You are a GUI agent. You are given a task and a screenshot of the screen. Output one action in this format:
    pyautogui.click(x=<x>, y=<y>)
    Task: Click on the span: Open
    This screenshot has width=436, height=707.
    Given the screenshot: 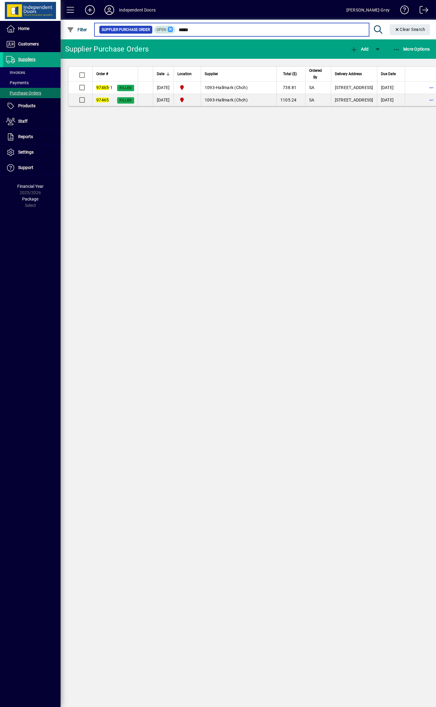 What is the action you would take?
    pyautogui.click(x=161, y=30)
    